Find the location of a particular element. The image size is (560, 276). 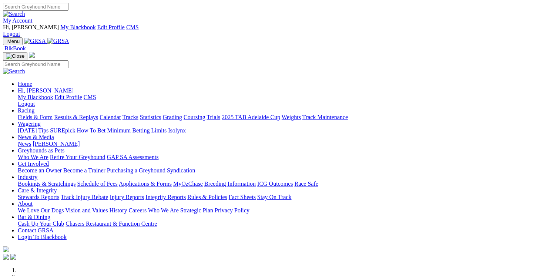

a: Contact GRSA is located at coordinates (36, 230).